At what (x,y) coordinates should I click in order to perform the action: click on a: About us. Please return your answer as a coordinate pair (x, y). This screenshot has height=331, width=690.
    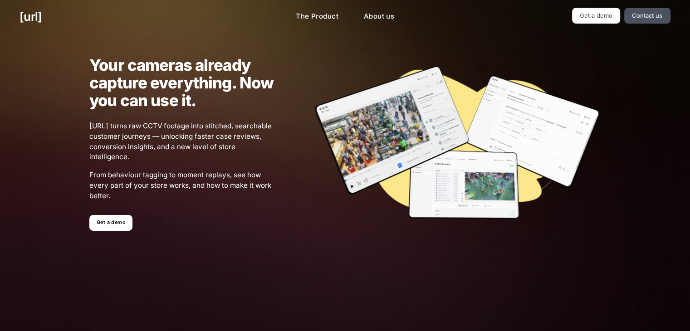
    Looking at the image, I should click on (379, 16).